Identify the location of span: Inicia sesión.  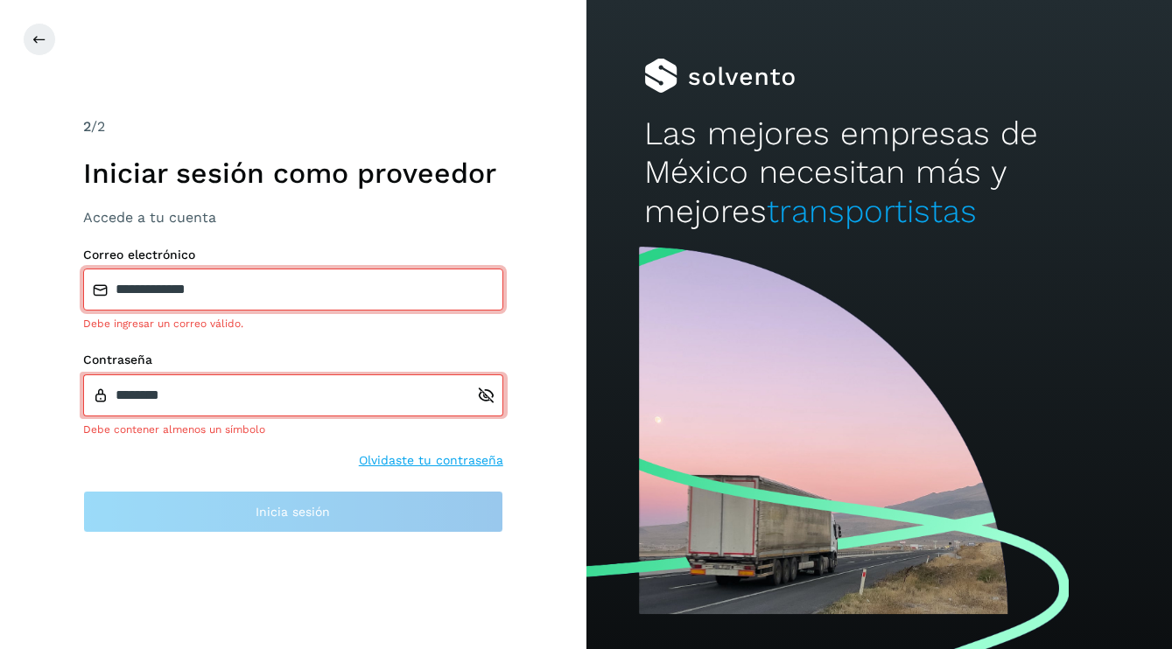
(292, 512).